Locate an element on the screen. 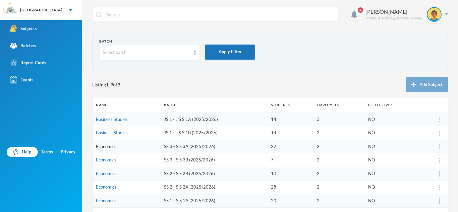 This screenshot has height=212, width=458. td: 3 is located at coordinates (339, 119).